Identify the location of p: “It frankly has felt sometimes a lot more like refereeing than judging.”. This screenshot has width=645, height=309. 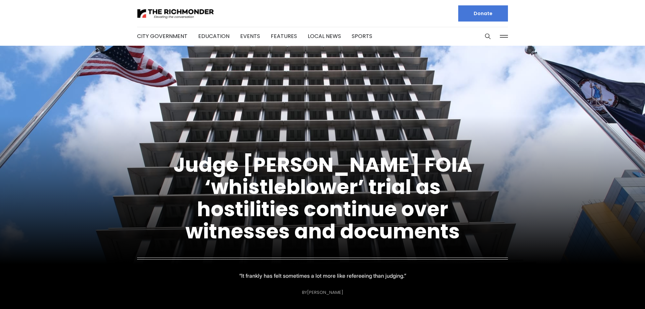
(322, 275).